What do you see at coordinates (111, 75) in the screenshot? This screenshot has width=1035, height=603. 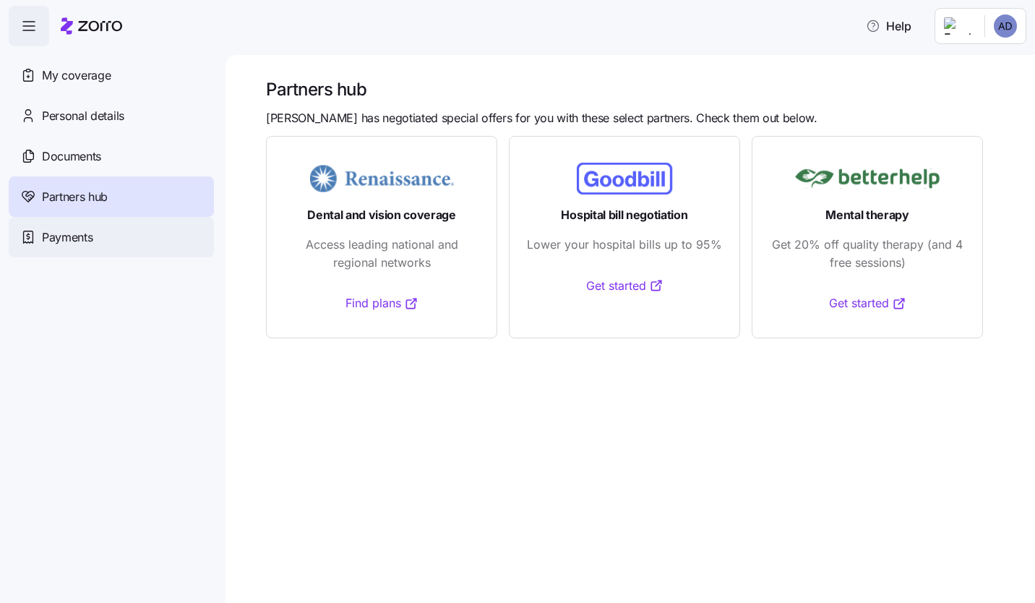 I see `a: My coverage` at bounding box center [111, 75].